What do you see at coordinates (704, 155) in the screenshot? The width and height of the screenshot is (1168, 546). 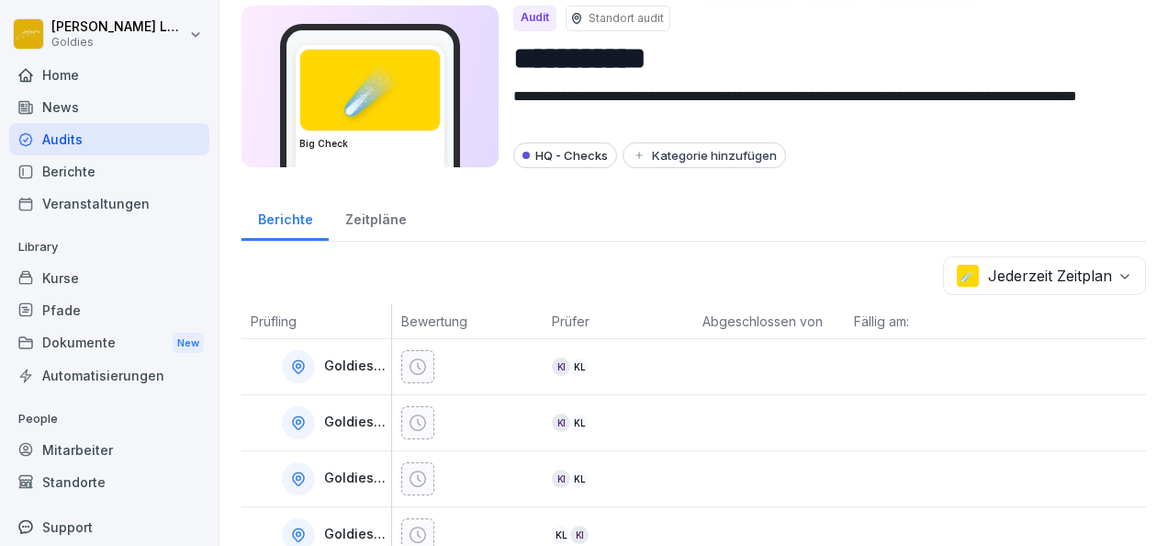 I see `div: Kategorie hinzufügen` at bounding box center [704, 155].